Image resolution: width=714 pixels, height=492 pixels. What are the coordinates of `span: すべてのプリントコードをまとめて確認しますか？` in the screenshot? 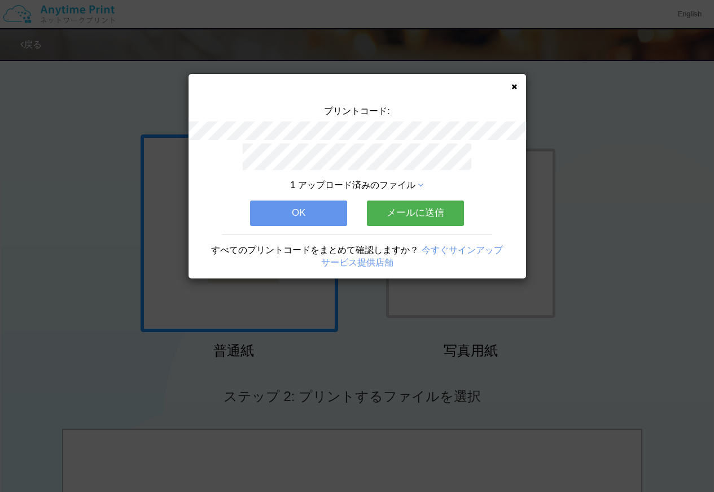 It's located at (315, 250).